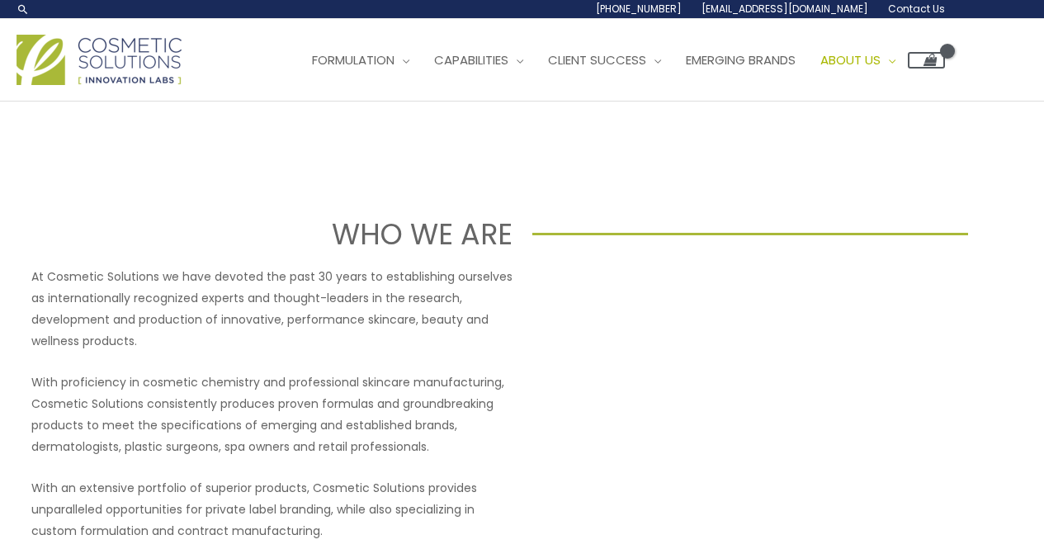 The height and width of the screenshot is (549, 1044). Describe the element at coordinates (850, 59) in the screenshot. I see `span: About Us` at that location.